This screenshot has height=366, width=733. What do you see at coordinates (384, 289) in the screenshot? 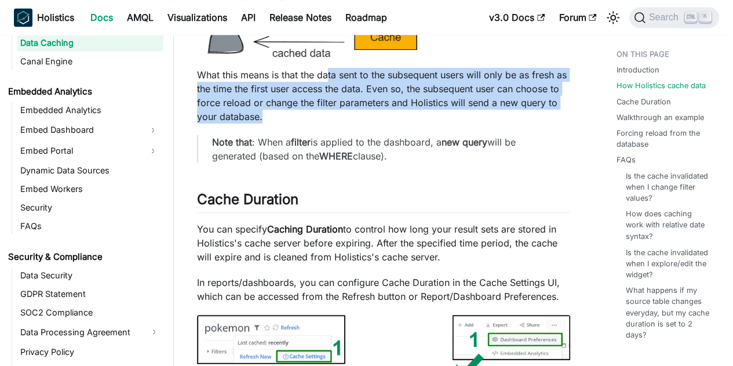
I see `p: In reports/dashboards, you can configure Cache Duration in the Cache Settings UI, which can be ac...` at bounding box center [384, 289].